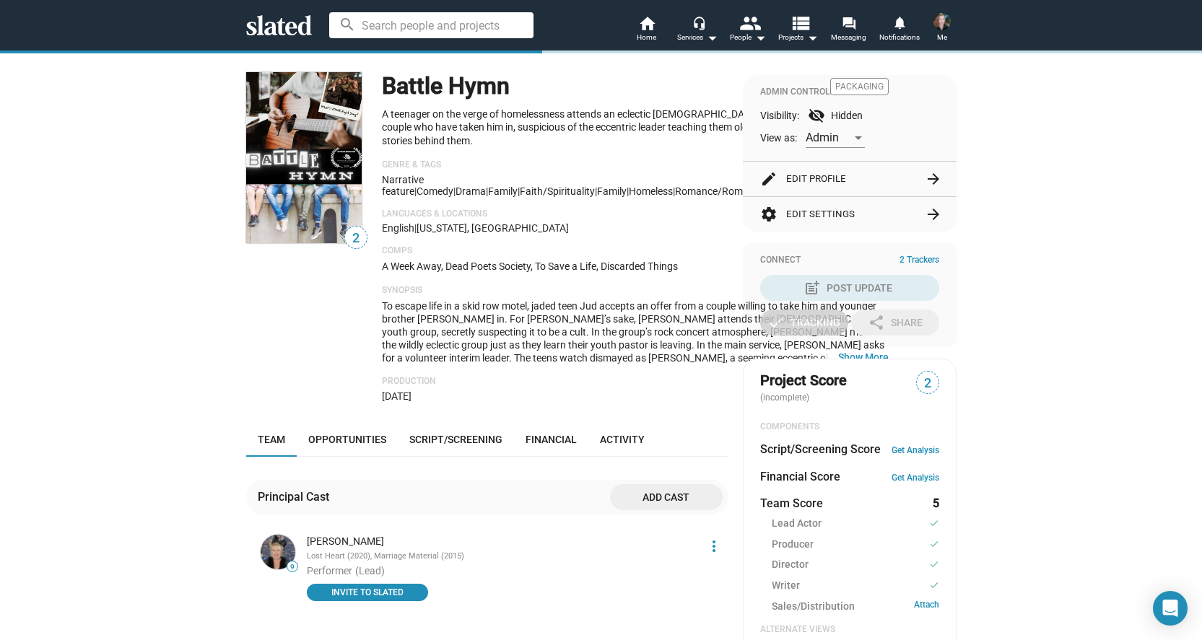  I want to click on span: Notifications, so click(899, 38).